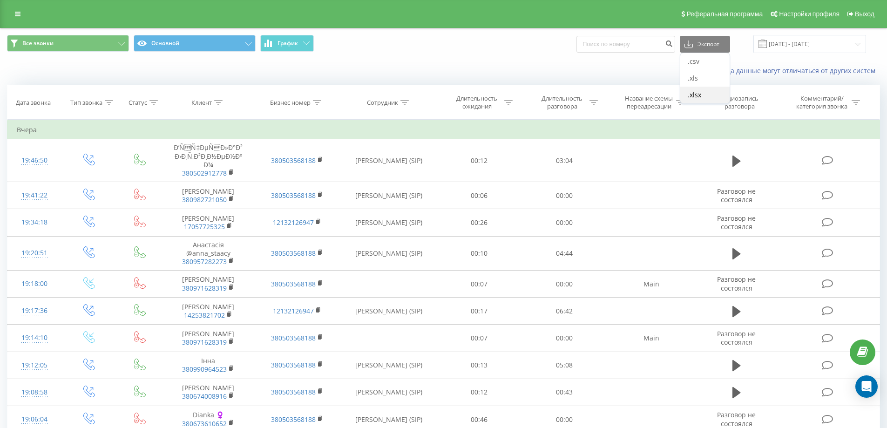  I want to click on div: Комментарий/категория звонка, so click(822, 102).